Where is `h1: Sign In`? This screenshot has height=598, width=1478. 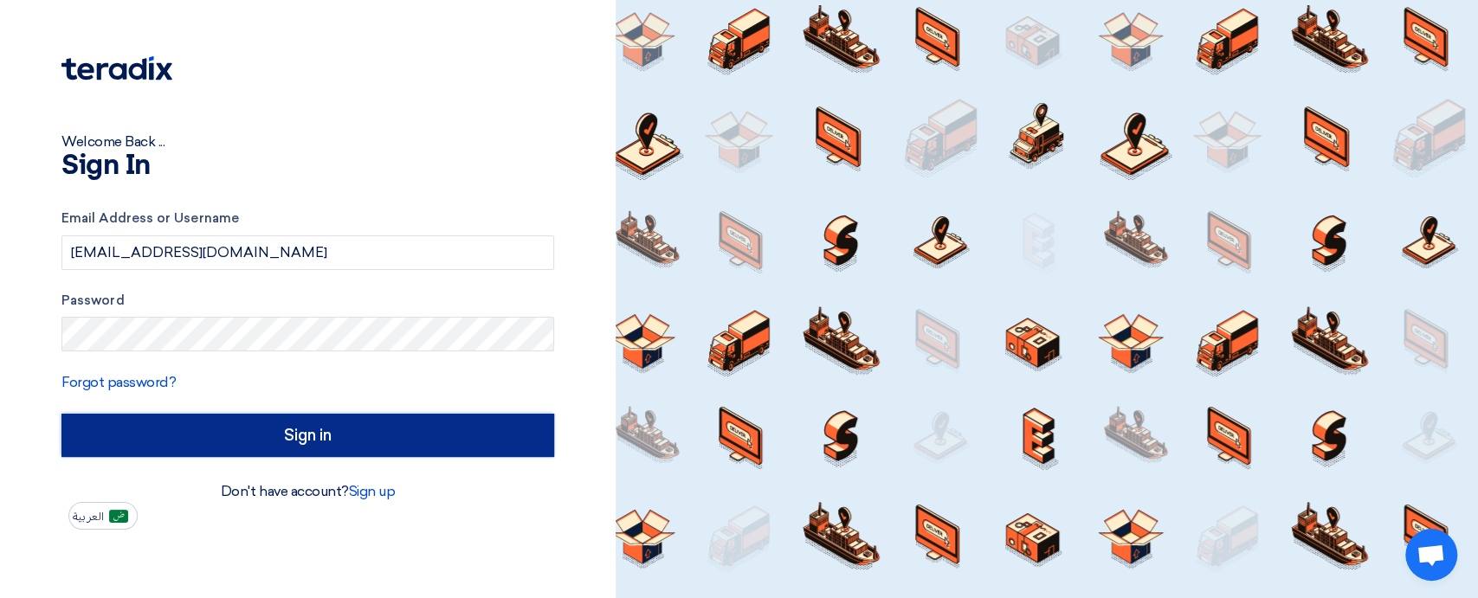 h1: Sign In is located at coordinates (307, 166).